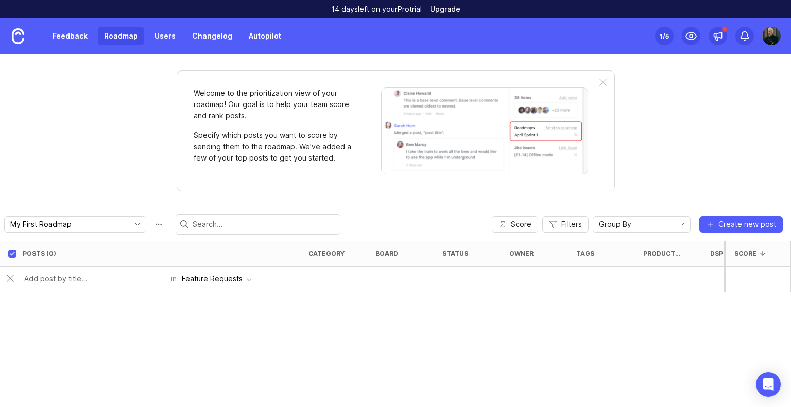 The width and height of the screenshot is (791, 407). I want to click on button: 1/5, so click(664, 36).